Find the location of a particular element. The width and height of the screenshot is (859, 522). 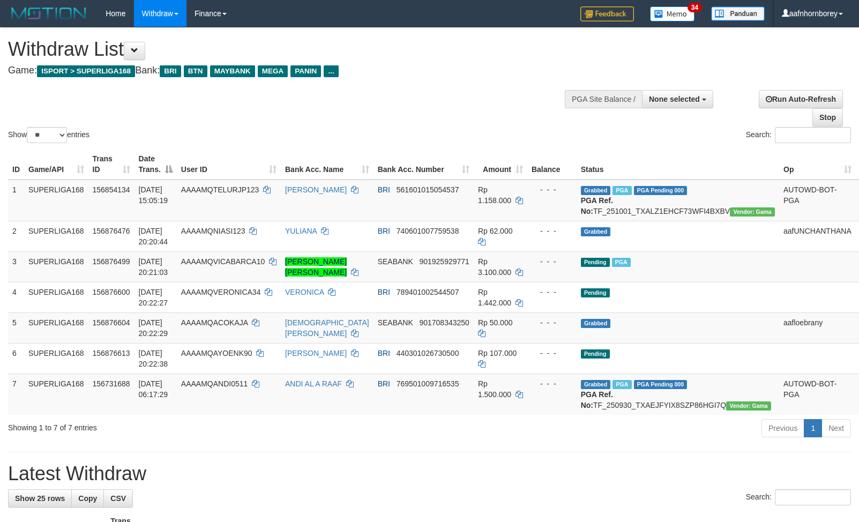

div: PGA Site Balance / is located at coordinates (603, 99).